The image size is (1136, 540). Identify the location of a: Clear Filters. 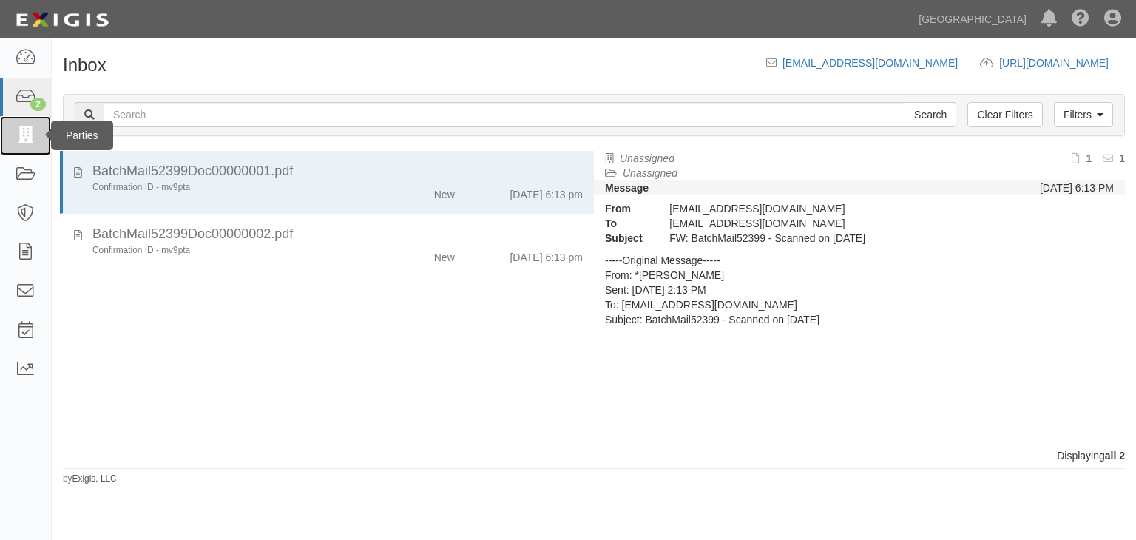
(1005, 115).